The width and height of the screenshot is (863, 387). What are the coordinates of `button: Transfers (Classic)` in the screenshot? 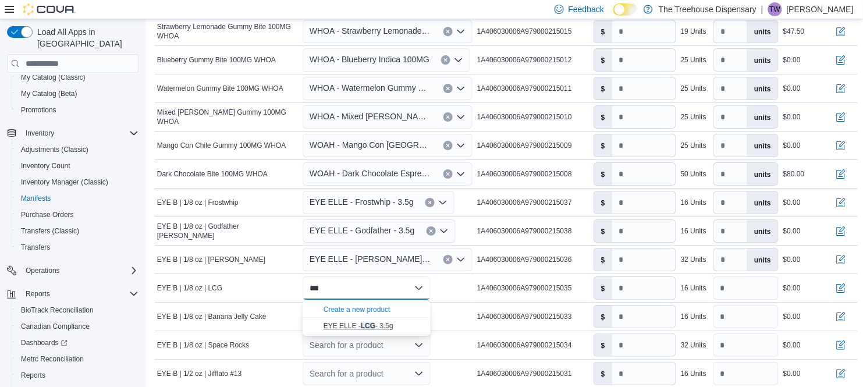 It's located at (77, 231).